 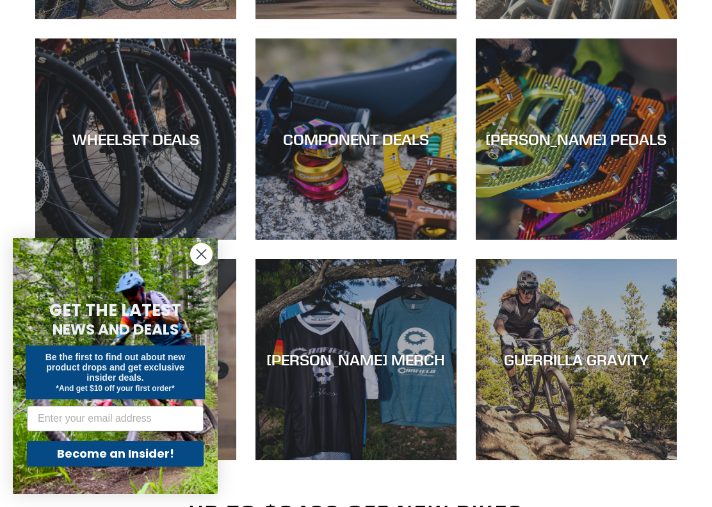 I want to click on div: GUERRILLA GRAVITY, so click(x=577, y=359).